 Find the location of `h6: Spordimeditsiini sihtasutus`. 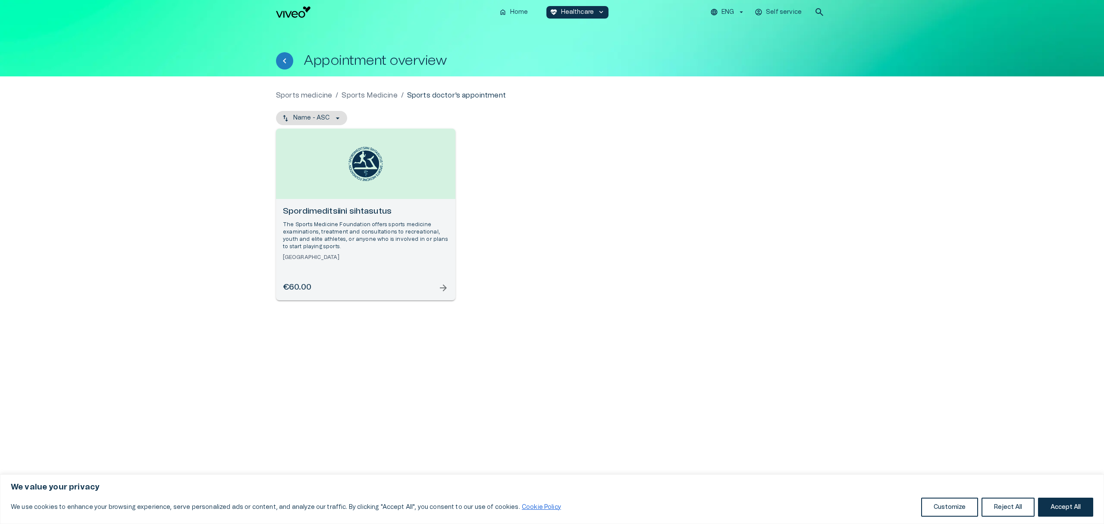

h6: Spordimeditsiini sihtasutus is located at coordinates (366, 211).